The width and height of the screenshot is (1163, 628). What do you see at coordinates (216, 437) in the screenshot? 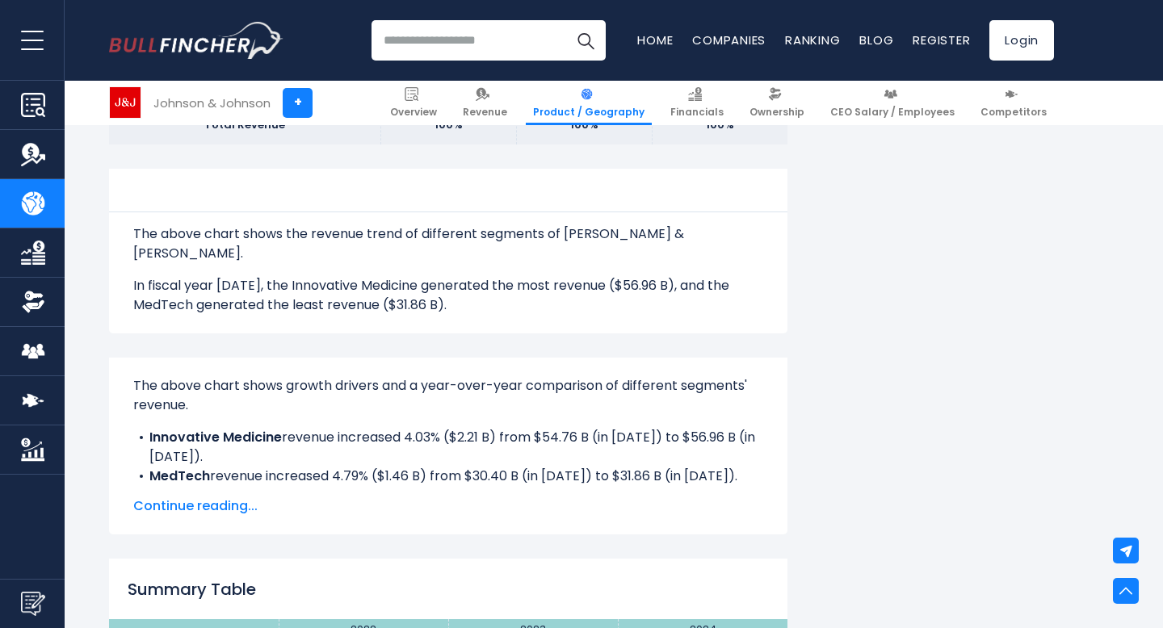
I see `b: Innovative Medicine` at bounding box center [216, 437].